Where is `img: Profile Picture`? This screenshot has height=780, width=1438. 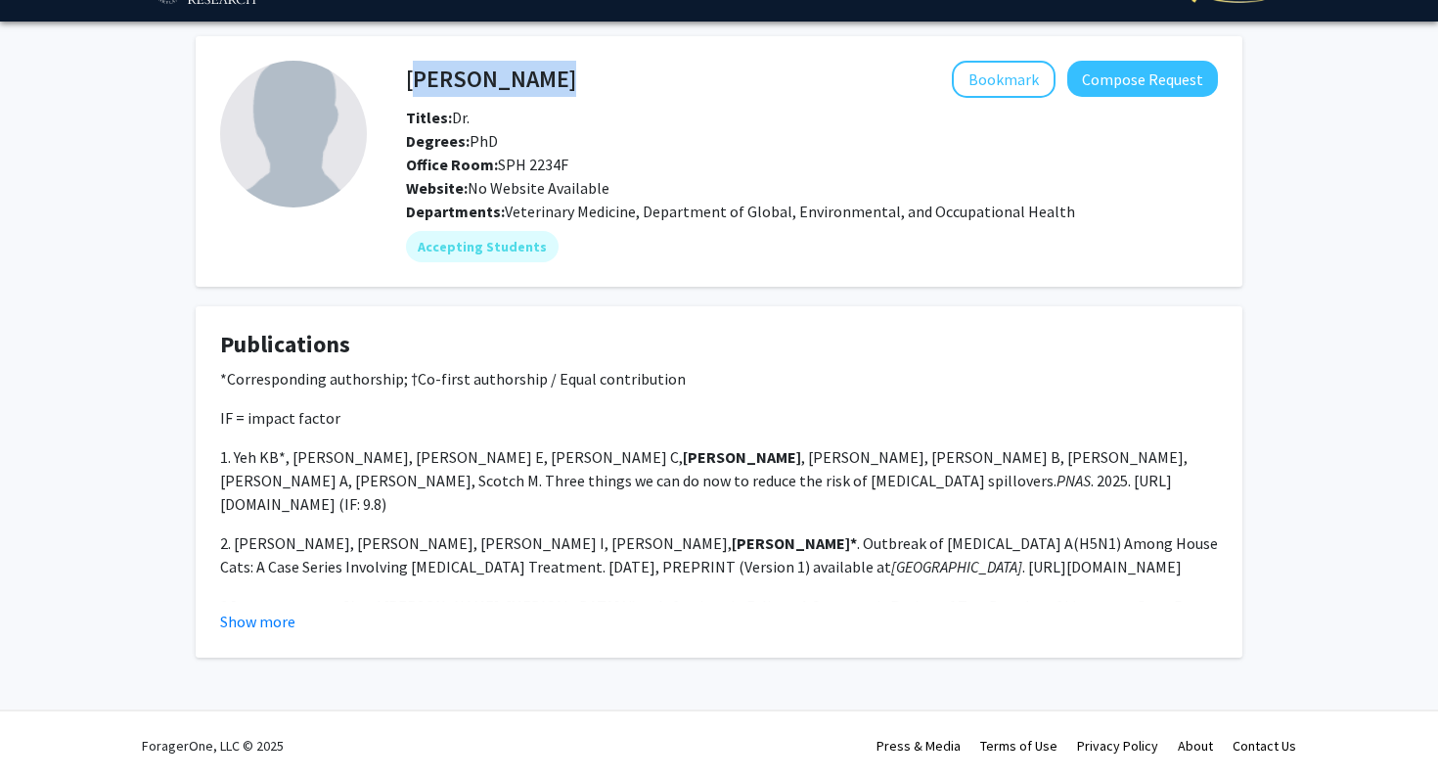
img: Profile Picture is located at coordinates (293, 134).